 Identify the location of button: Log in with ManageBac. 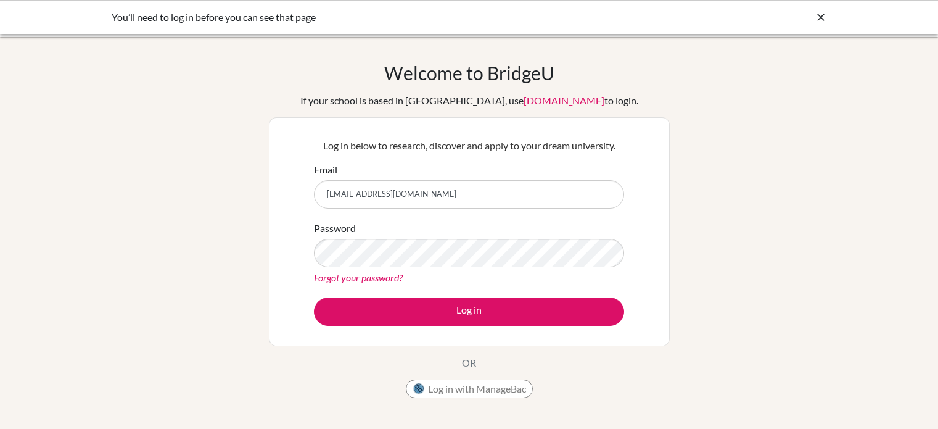
(469, 388).